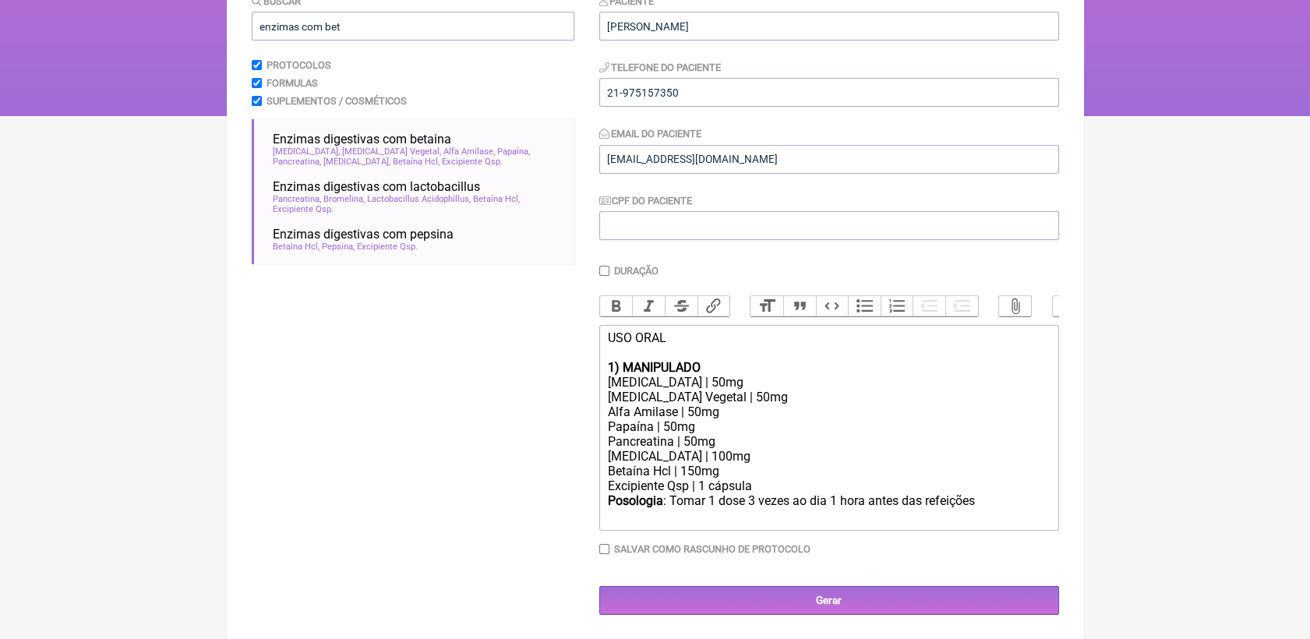 This screenshot has height=639, width=1310. I want to click on div: Papaína | 50mg, so click(828, 426).